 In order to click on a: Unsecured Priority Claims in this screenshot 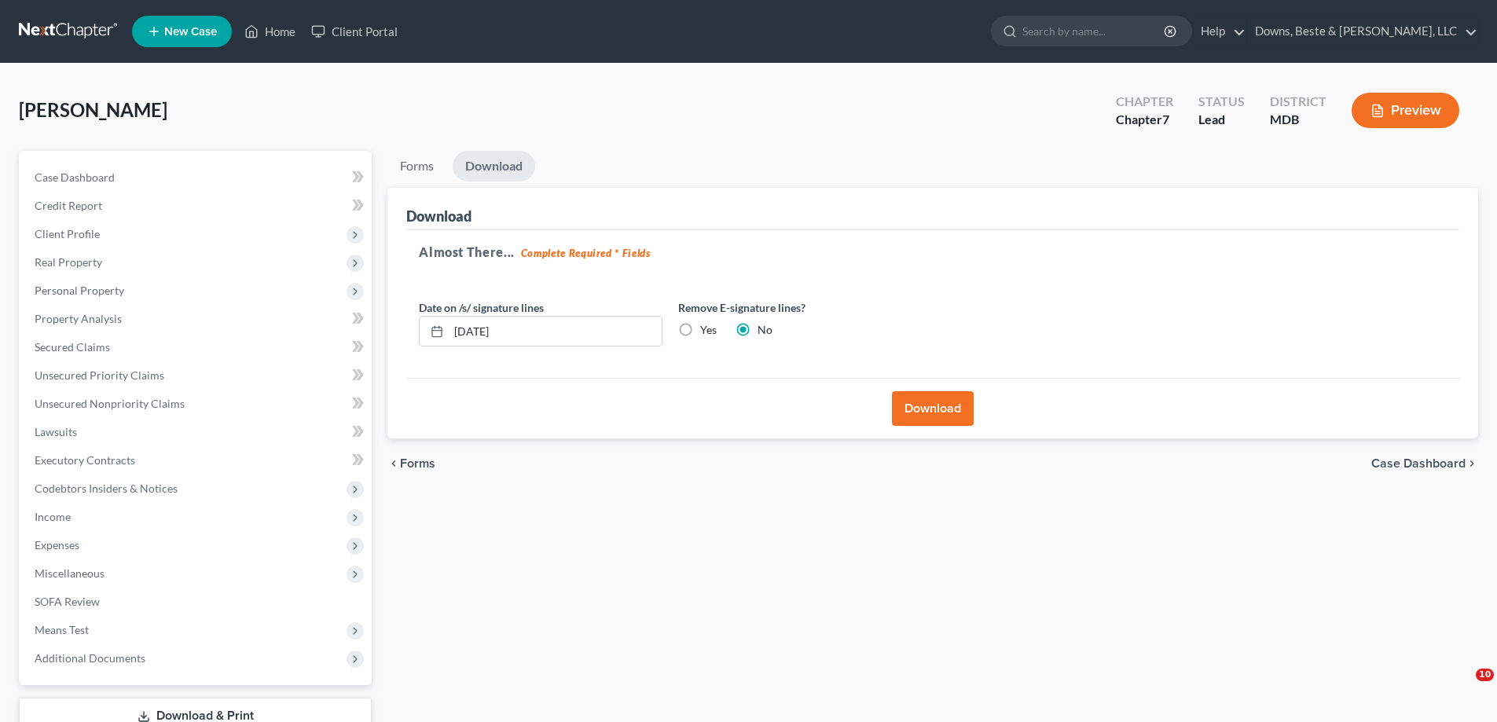, I will do `click(197, 376)`.